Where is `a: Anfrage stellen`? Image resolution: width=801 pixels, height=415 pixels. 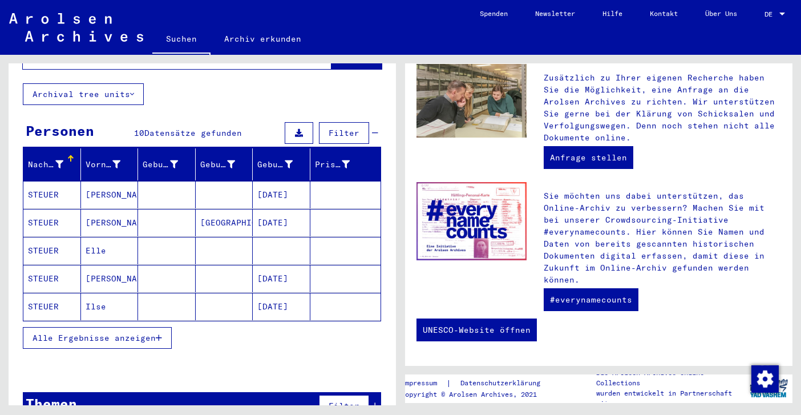 a: Anfrage stellen is located at coordinates (588, 158).